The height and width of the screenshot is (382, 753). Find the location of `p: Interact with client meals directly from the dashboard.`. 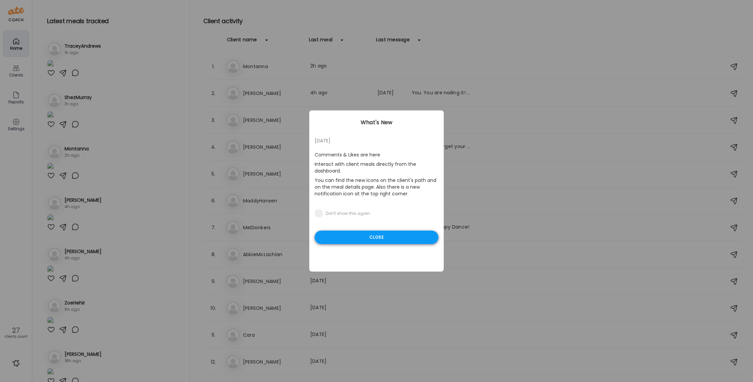

p: Interact with client meals directly from the dashboard. is located at coordinates (376, 168).